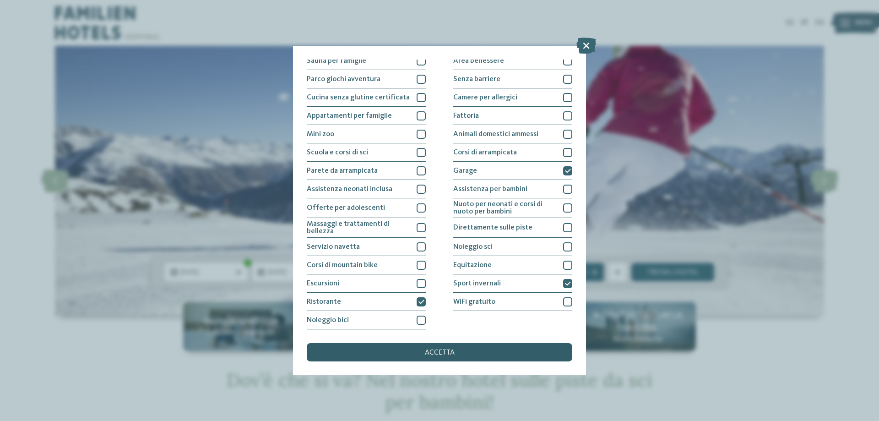 The image size is (879, 421). I want to click on span: Parete da arrampicata, so click(342, 171).